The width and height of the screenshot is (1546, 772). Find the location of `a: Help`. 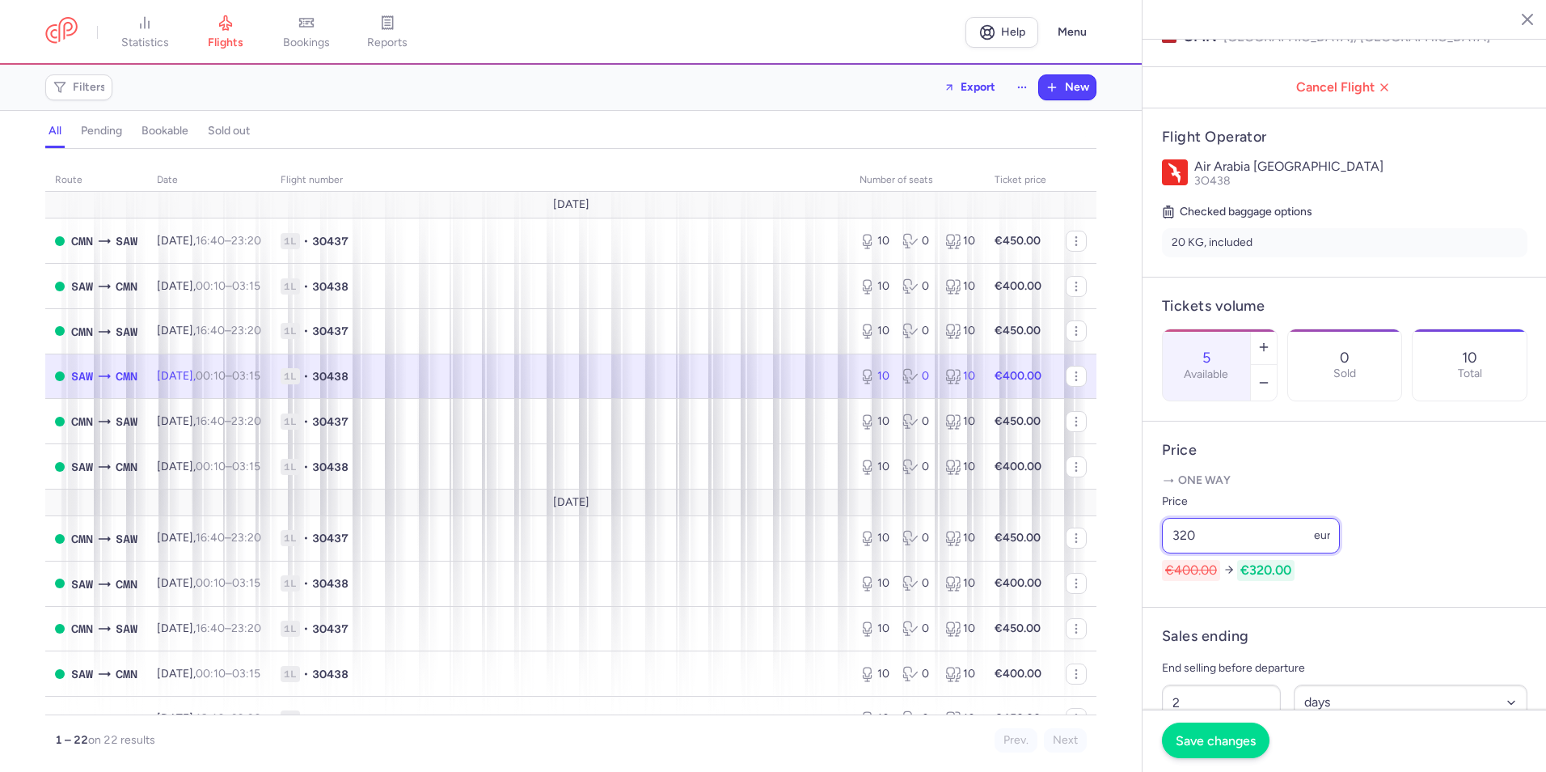

a: Help is located at coordinates (1002, 32).